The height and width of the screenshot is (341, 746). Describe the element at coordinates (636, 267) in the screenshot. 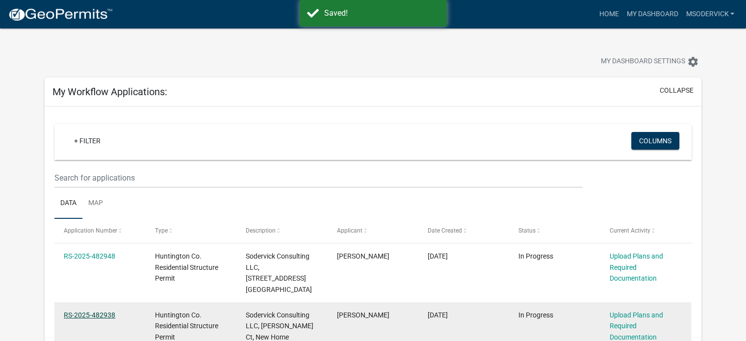

I see `a: Upload Plans and Required Documentation` at that location.